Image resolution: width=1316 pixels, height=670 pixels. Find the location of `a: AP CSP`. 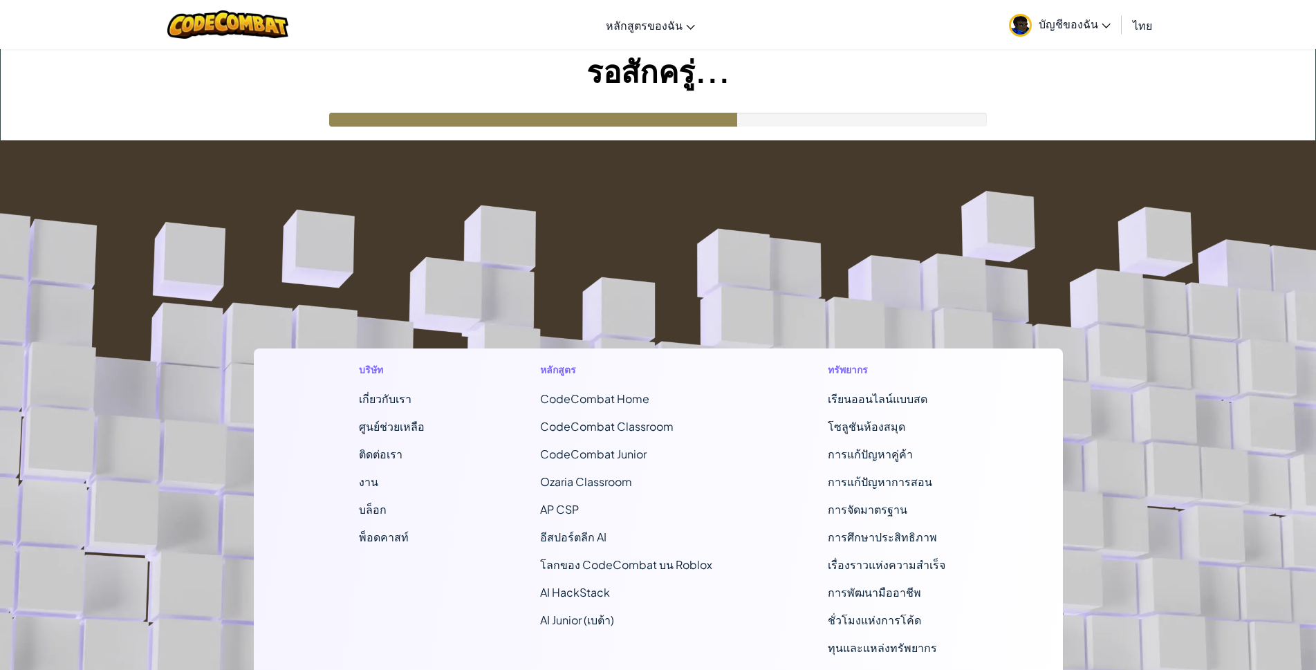

a: AP CSP is located at coordinates (559, 509).